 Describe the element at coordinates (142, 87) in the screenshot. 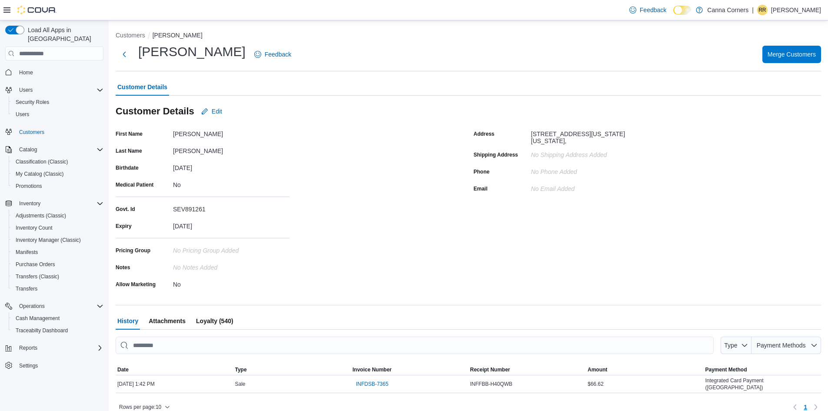

I see `span: Customer Details` at that location.